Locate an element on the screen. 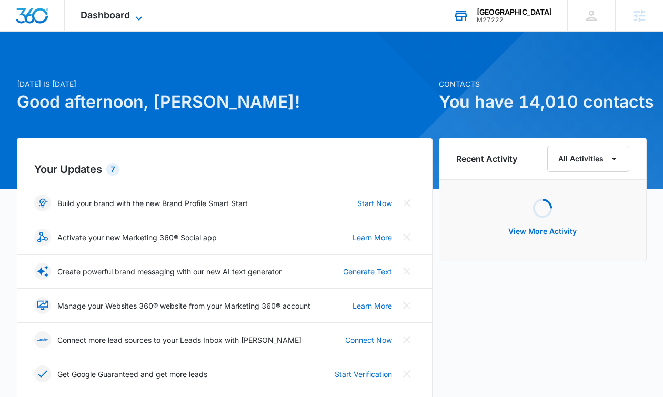  div: account id is located at coordinates (514, 20).